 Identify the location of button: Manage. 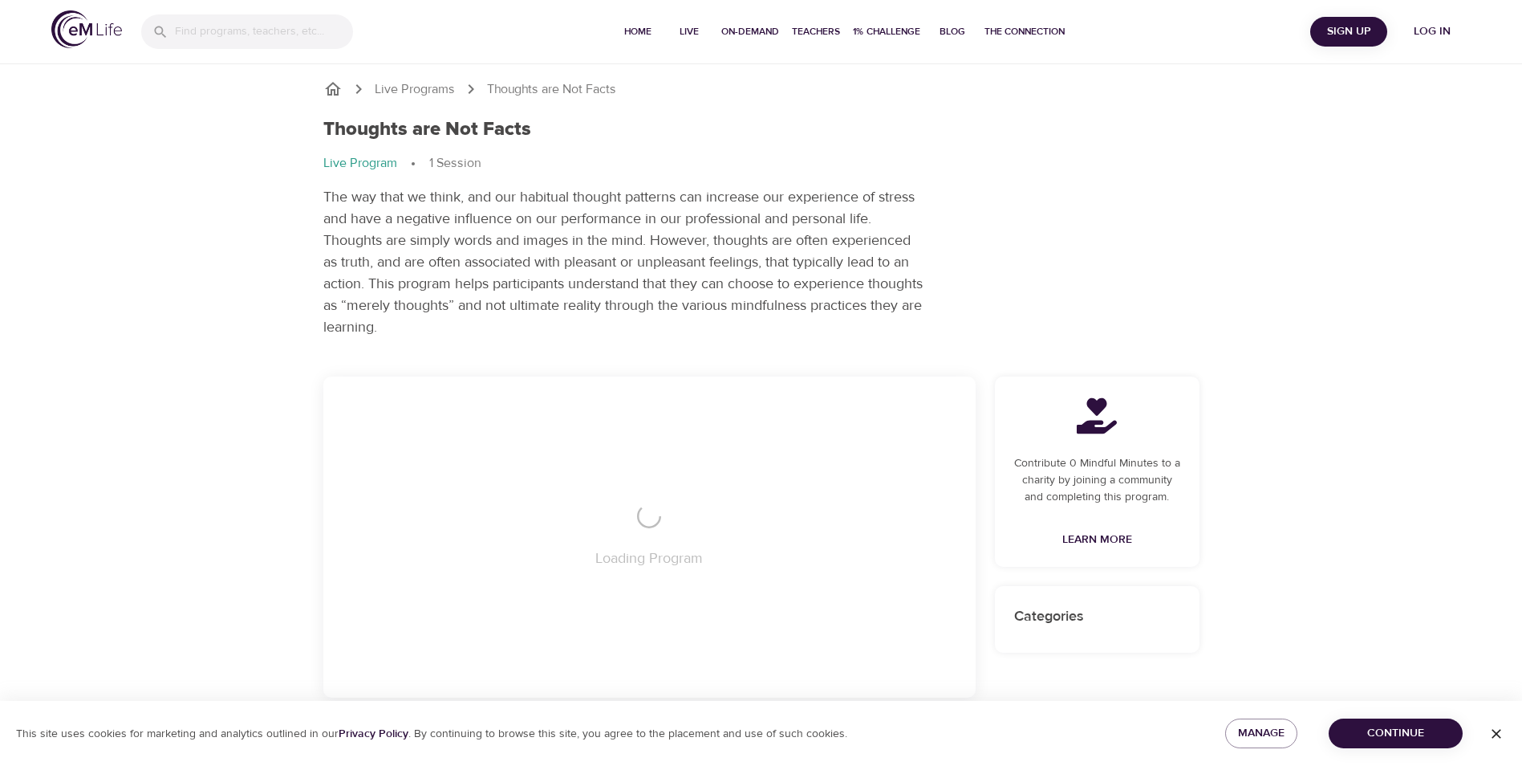
(1261, 733).